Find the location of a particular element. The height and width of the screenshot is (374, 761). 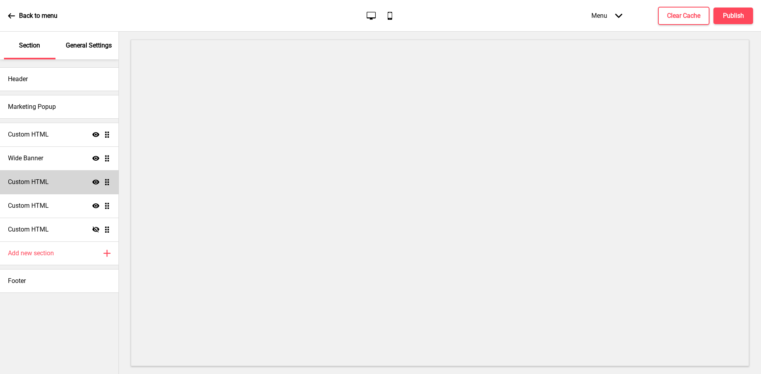

h4: Wide Banner is located at coordinates (25, 158).